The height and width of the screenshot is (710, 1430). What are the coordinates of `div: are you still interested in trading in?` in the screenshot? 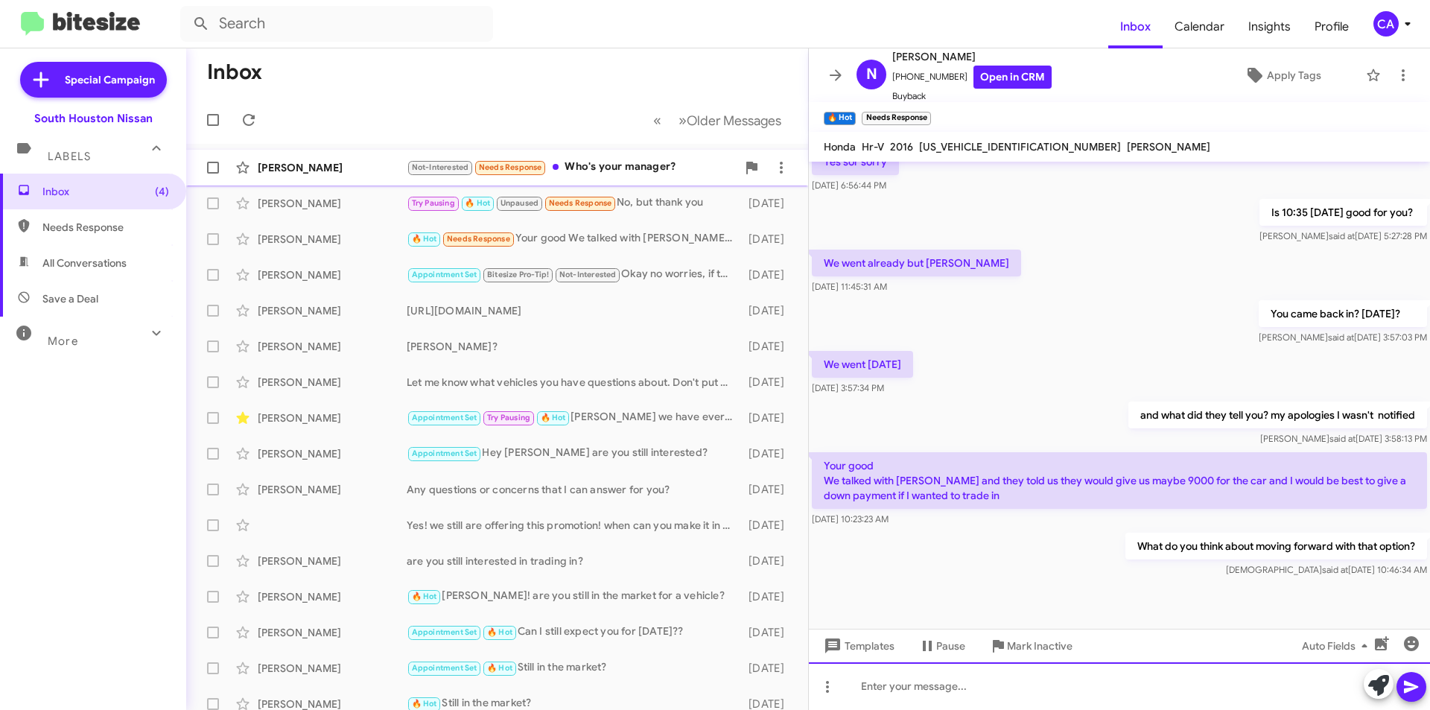 It's located at (573, 561).